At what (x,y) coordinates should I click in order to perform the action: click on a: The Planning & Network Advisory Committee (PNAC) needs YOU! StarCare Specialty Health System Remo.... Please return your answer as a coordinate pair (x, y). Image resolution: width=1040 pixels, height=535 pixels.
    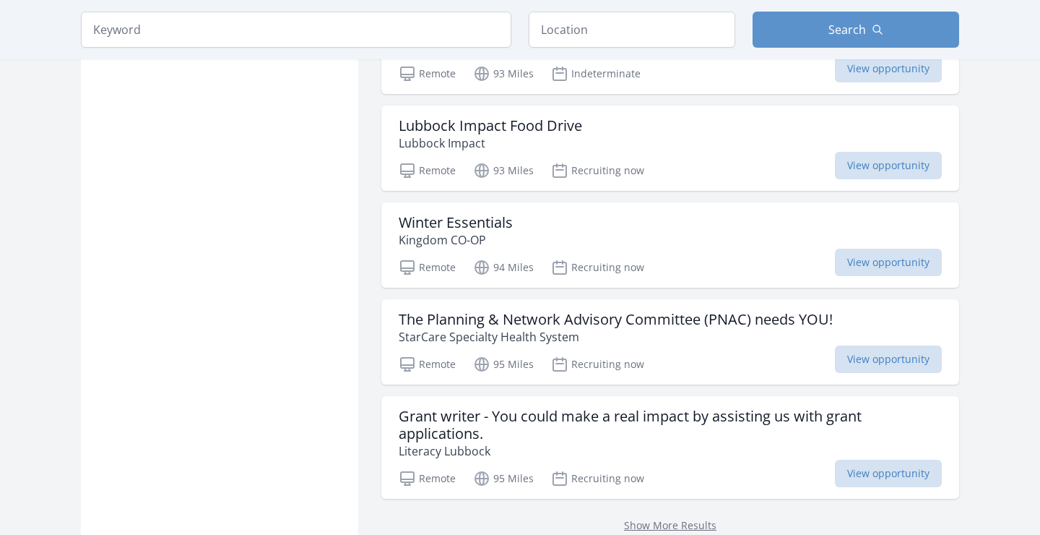
    Looking at the image, I should click on (670, 342).